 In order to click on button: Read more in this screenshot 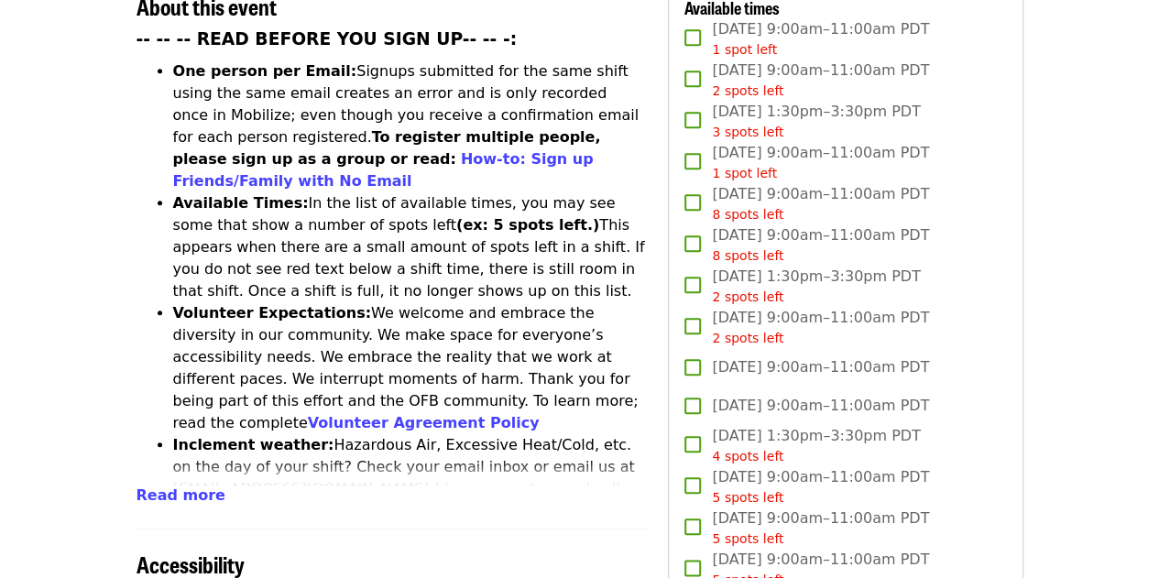, I will do `click(181, 496)`.